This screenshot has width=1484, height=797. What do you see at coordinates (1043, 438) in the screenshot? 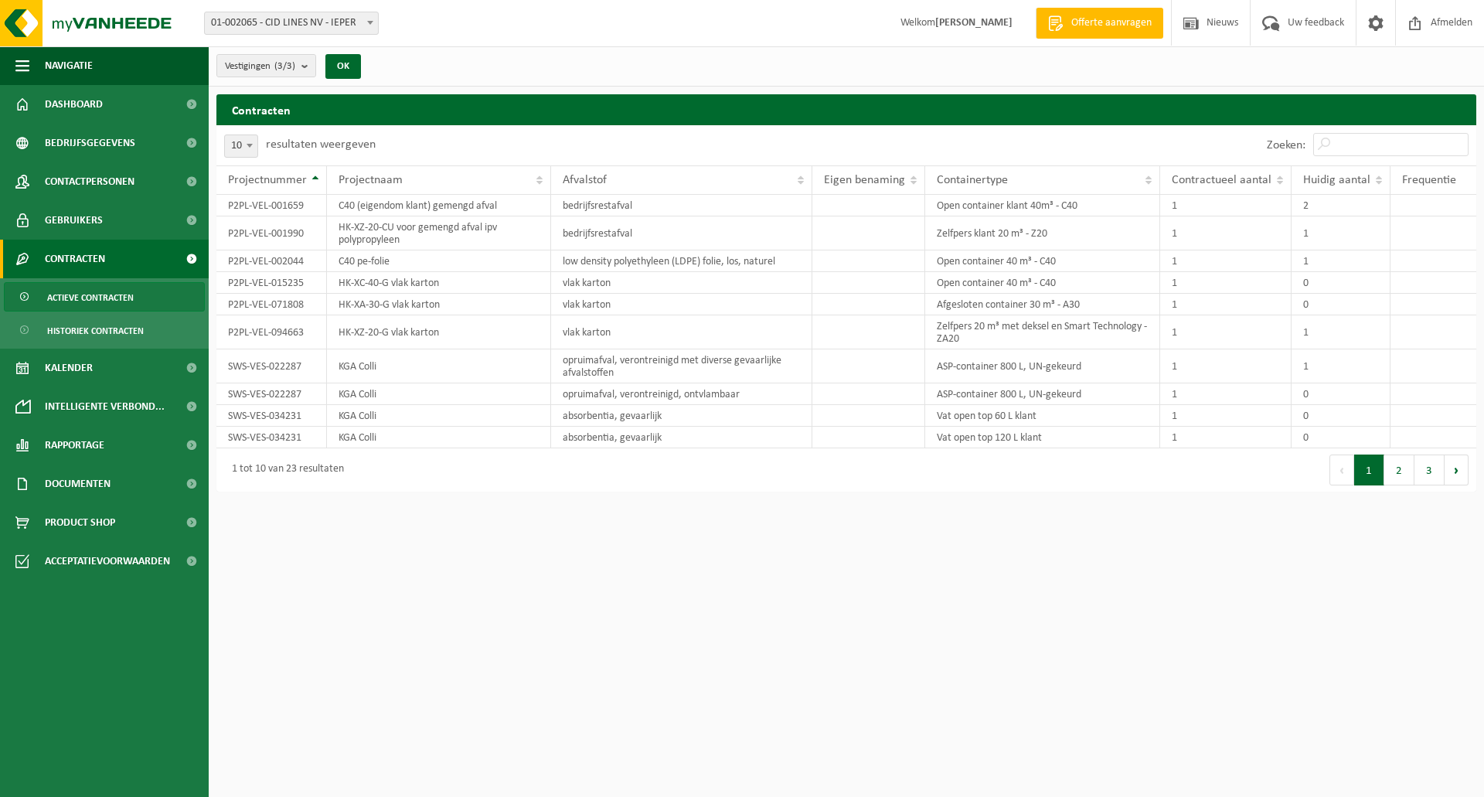
I see `td: Vat open top 120 L klant` at bounding box center [1043, 438].